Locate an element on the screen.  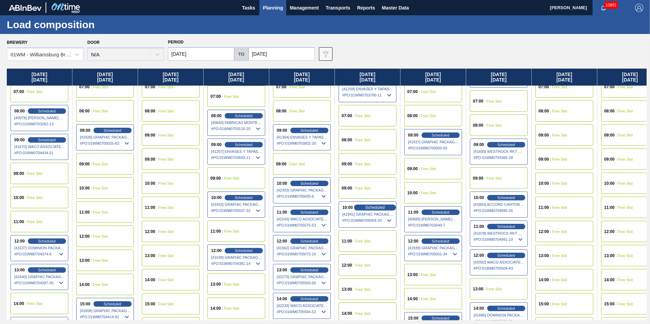
span: # PO : 01WM0704374-6 is located at coordinates (40, 254).